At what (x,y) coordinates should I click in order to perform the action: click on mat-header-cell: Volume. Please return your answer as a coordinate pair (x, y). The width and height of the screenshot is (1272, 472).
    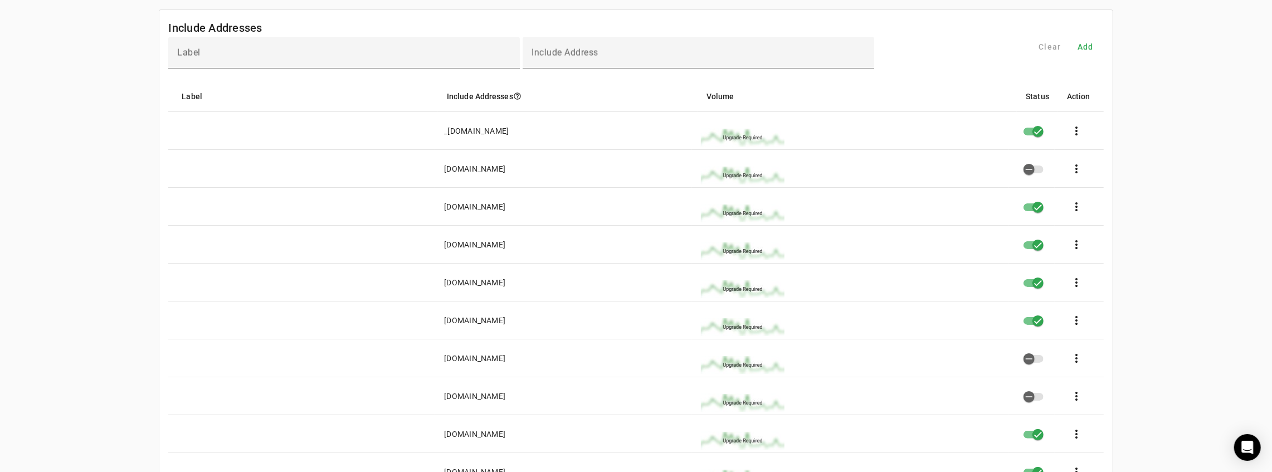
    Looking at the image, I should click on (858, 96).